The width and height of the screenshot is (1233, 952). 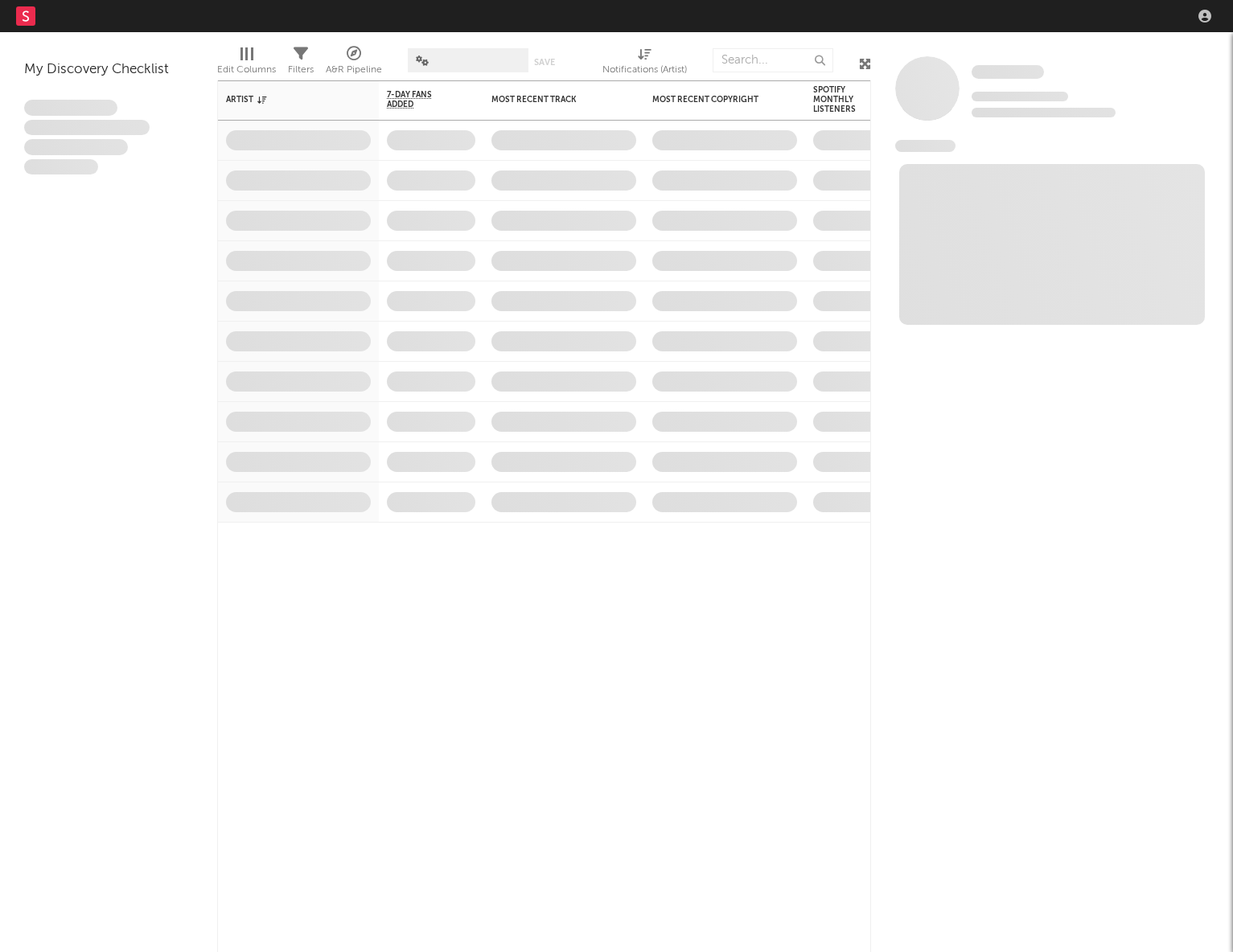 I want to click on span: 7-Day Fans Added, so click(x=419, y=100).